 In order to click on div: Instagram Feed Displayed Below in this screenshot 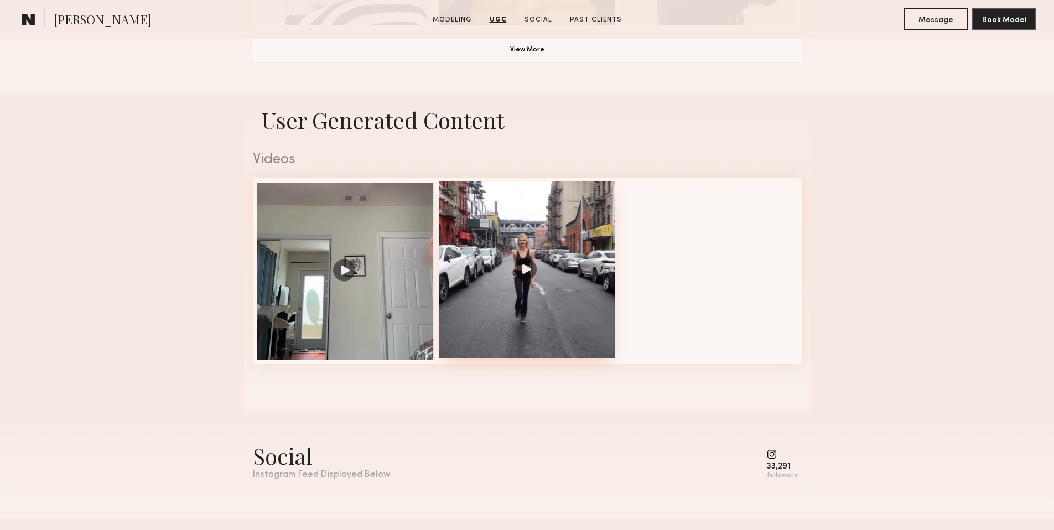, I will do `click(322, 475)`.